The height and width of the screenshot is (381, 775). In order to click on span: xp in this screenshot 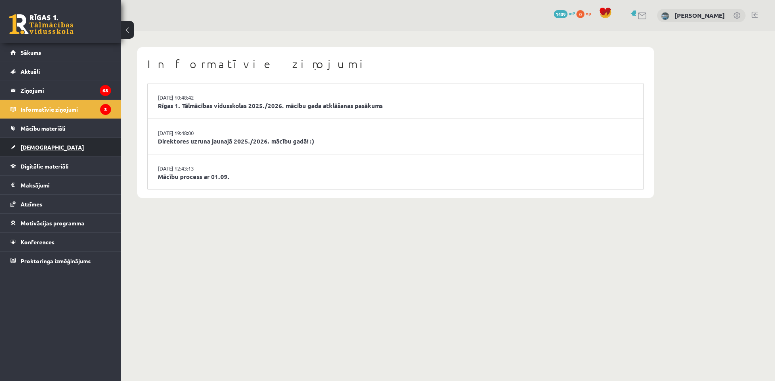, I will do `click(588, 13)`.